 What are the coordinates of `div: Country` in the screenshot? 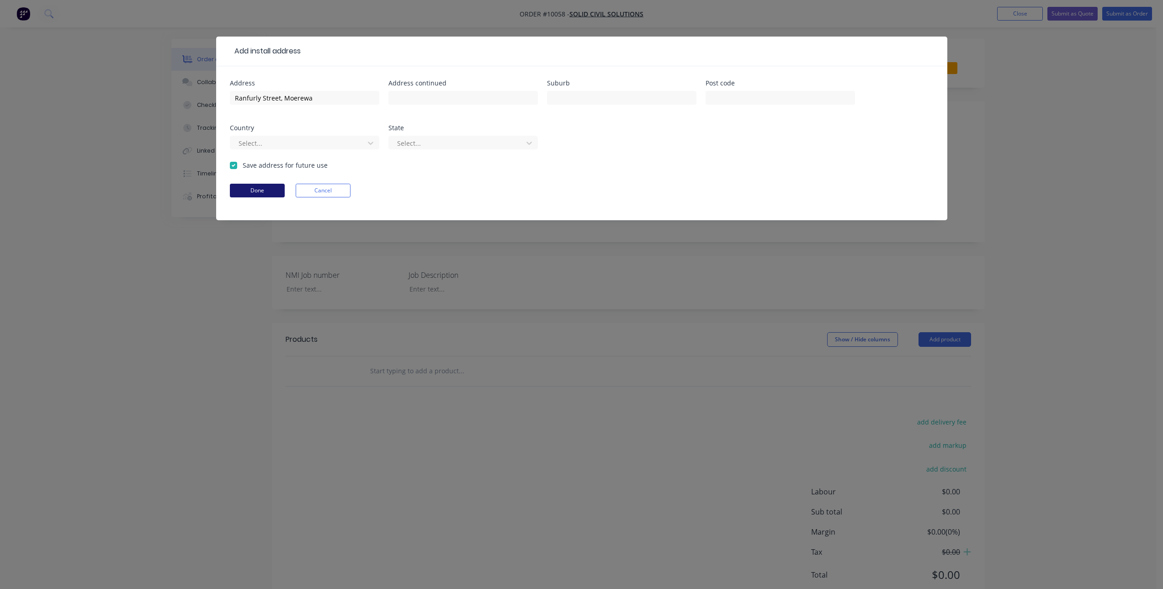 It's located at (304, 128).